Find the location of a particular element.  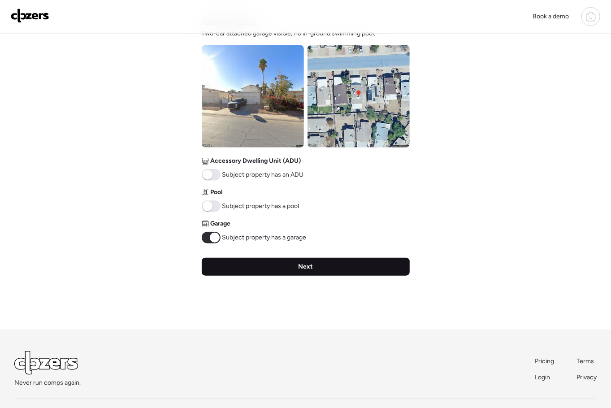

span: Login is located at coordinates (543, 377).